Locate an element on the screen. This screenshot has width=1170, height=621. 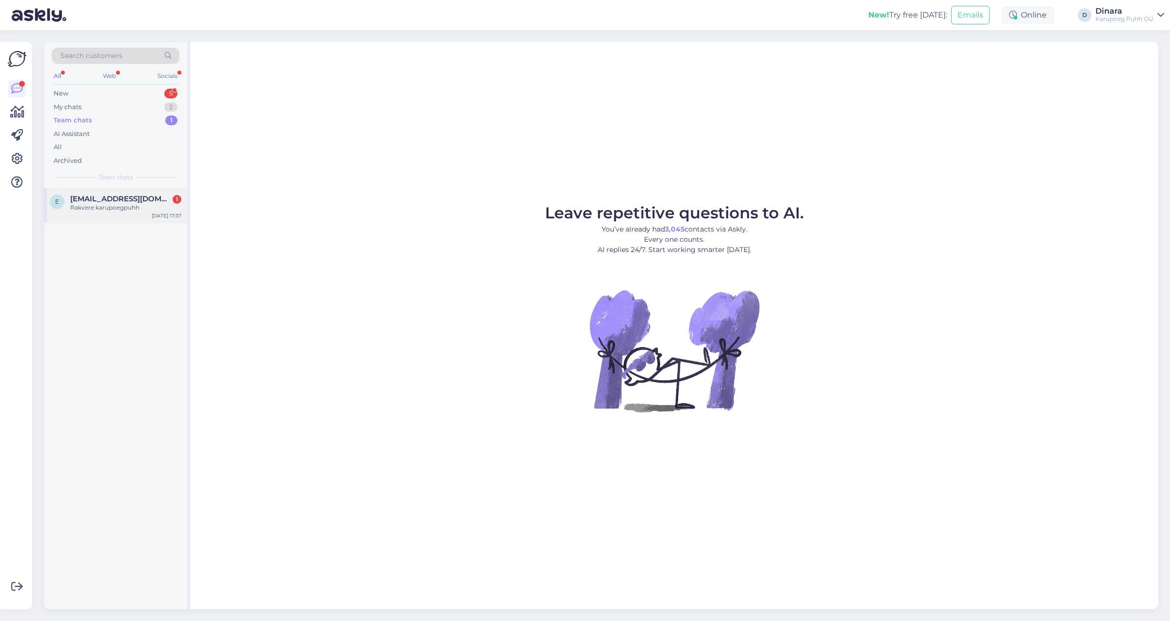
span: Team chats is located at coordinates (116, 177).